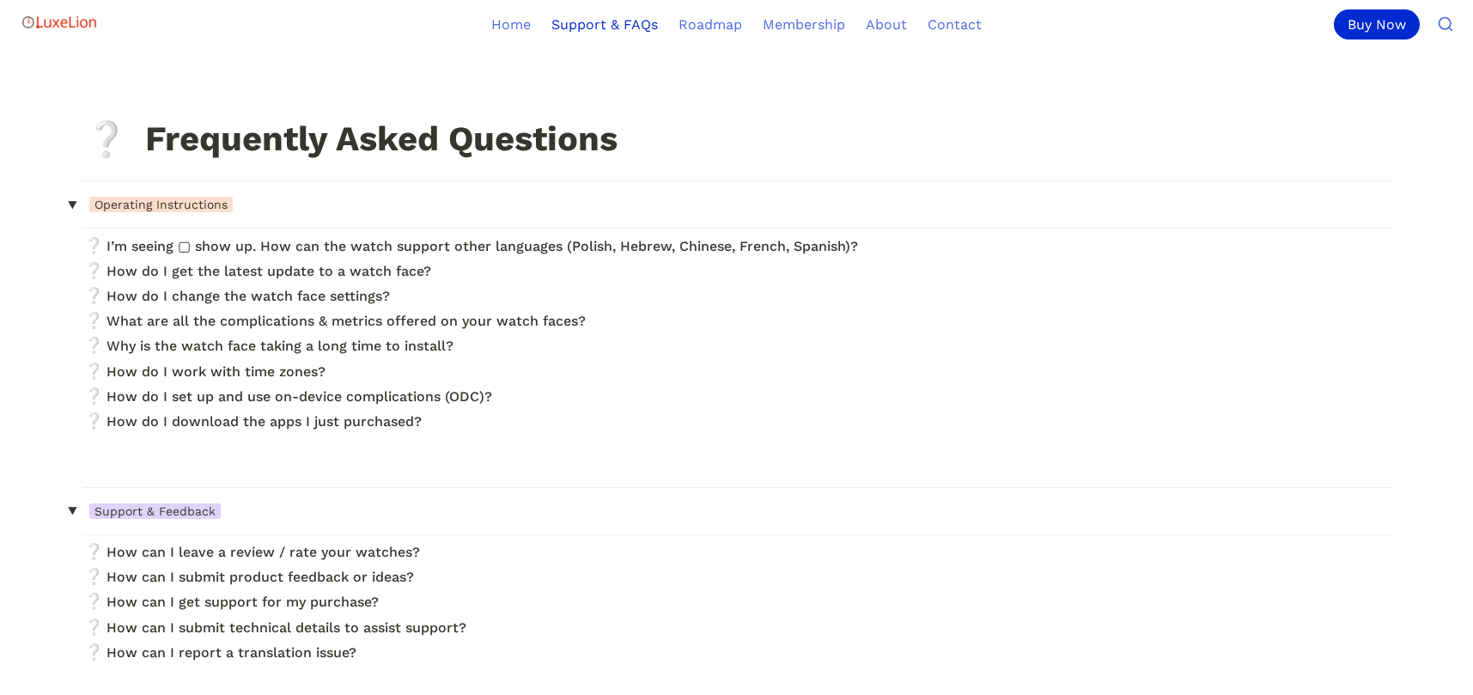  What do you see at coordinates (1380, 24) in the screenshot?
I see `a: Buy Now` at bounding box center [1380, 24].